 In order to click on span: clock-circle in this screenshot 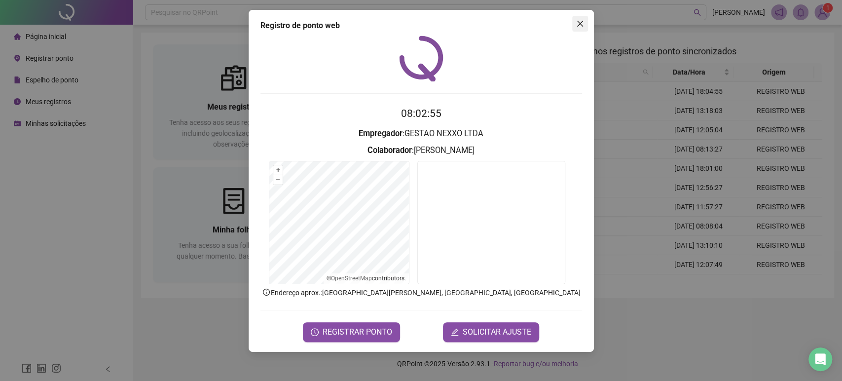, I will do `click(315, 332)`.